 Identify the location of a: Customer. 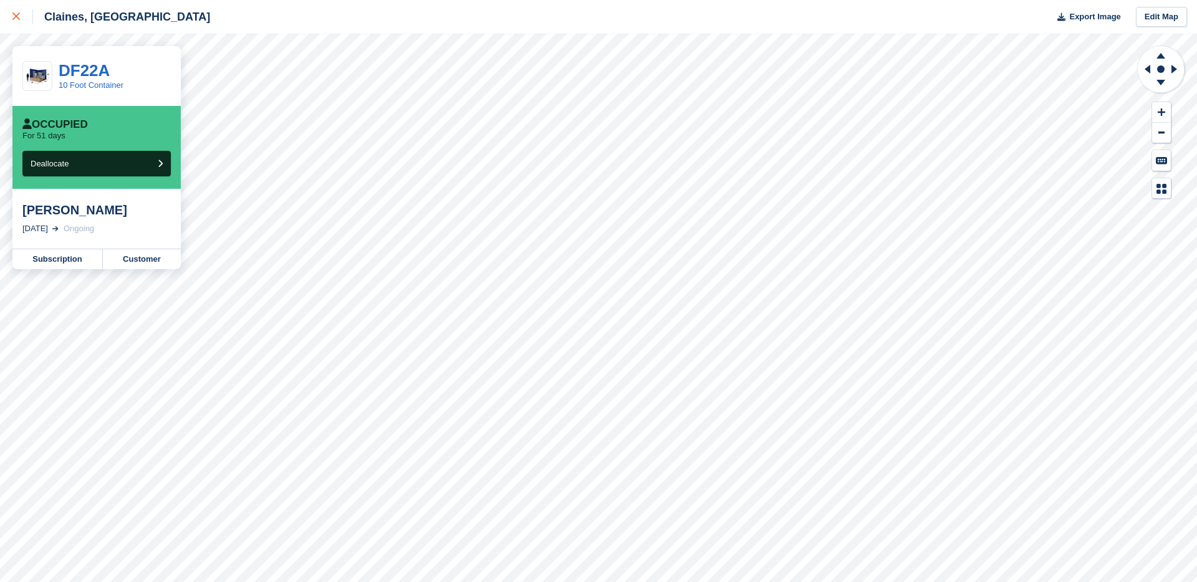
(142, 259).